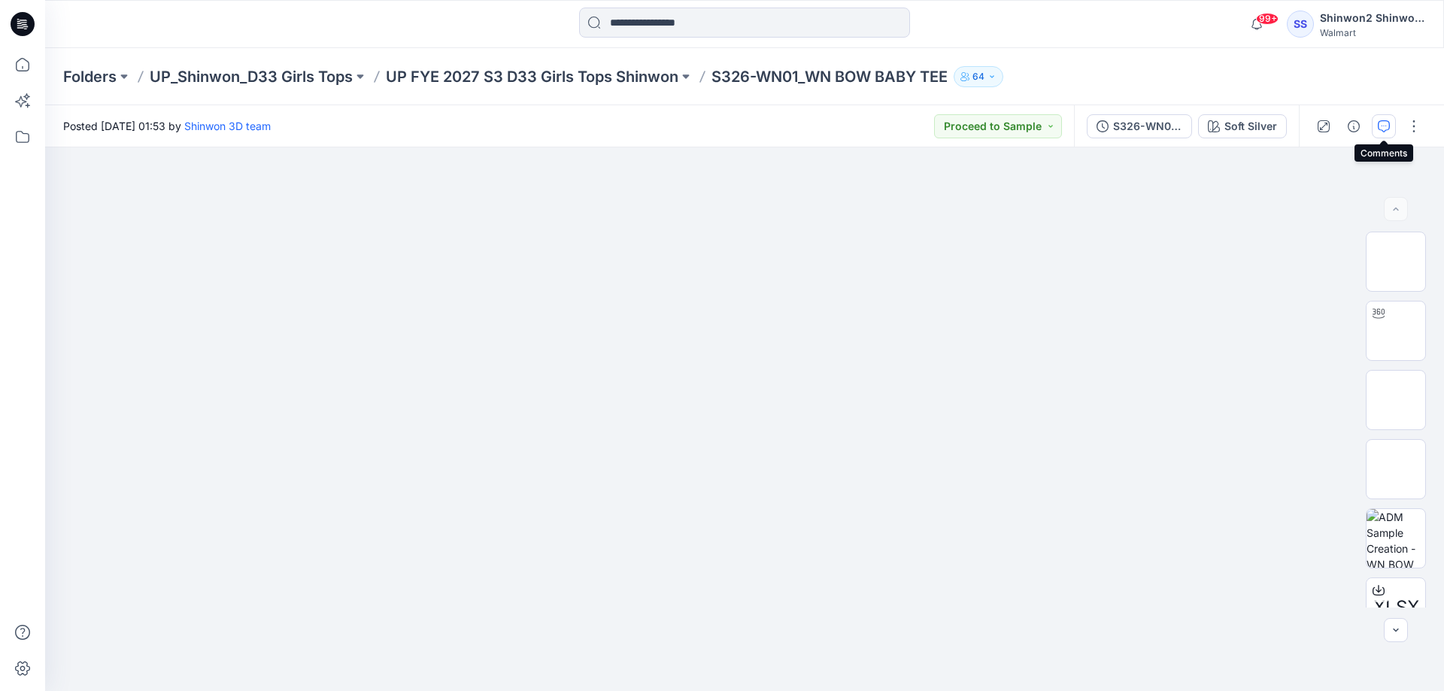 The width and height of the screenshot is (1444, 691). Describe the element at coordinates (978, 77) in the screenshot. I see `button: 64` at that location.